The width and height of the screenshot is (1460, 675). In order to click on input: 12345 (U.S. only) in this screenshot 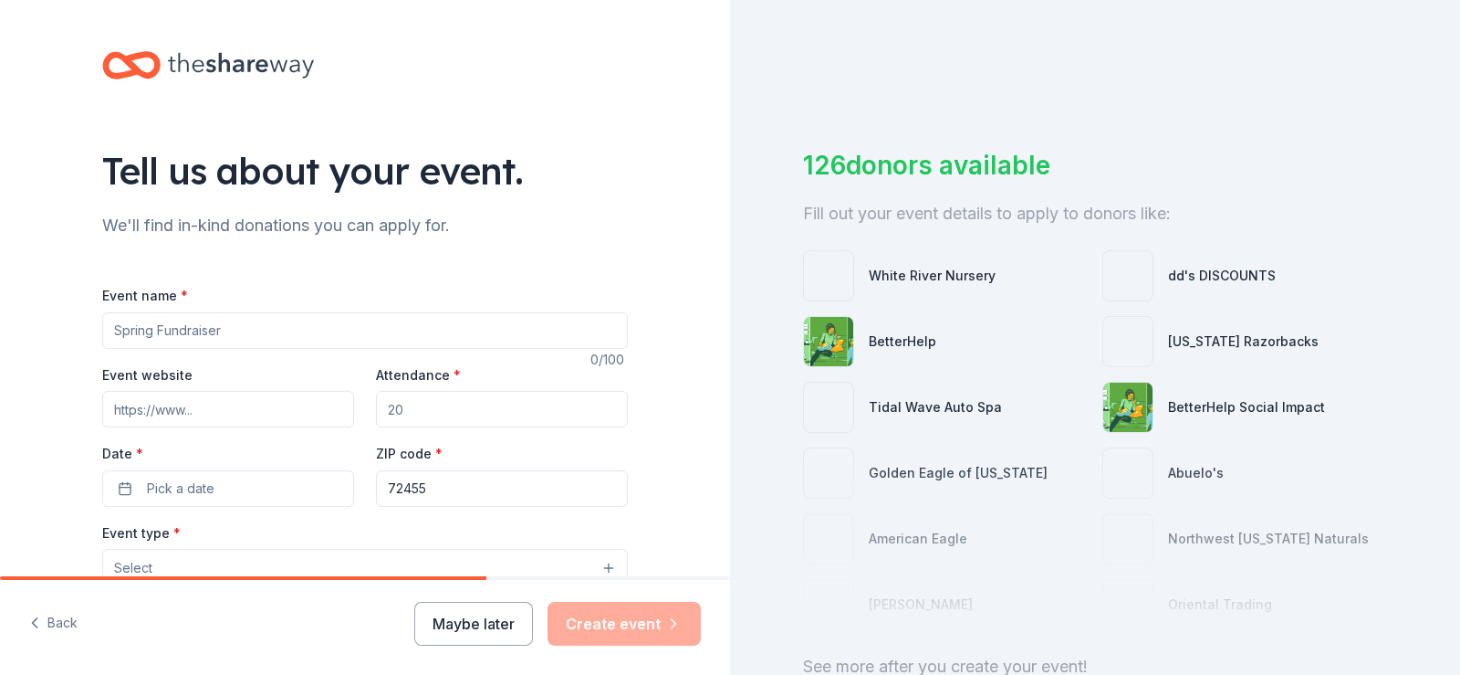, I will do `click(502, 488)`.